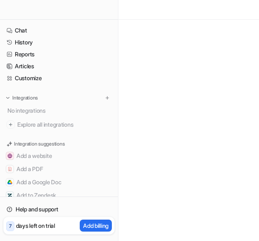 Image resolution: width=259 pixels, height=241 pixels. What do you see at coordinates (10, 226) in the screenshot?
I see `p: 7` at bounding box center [10, 226].